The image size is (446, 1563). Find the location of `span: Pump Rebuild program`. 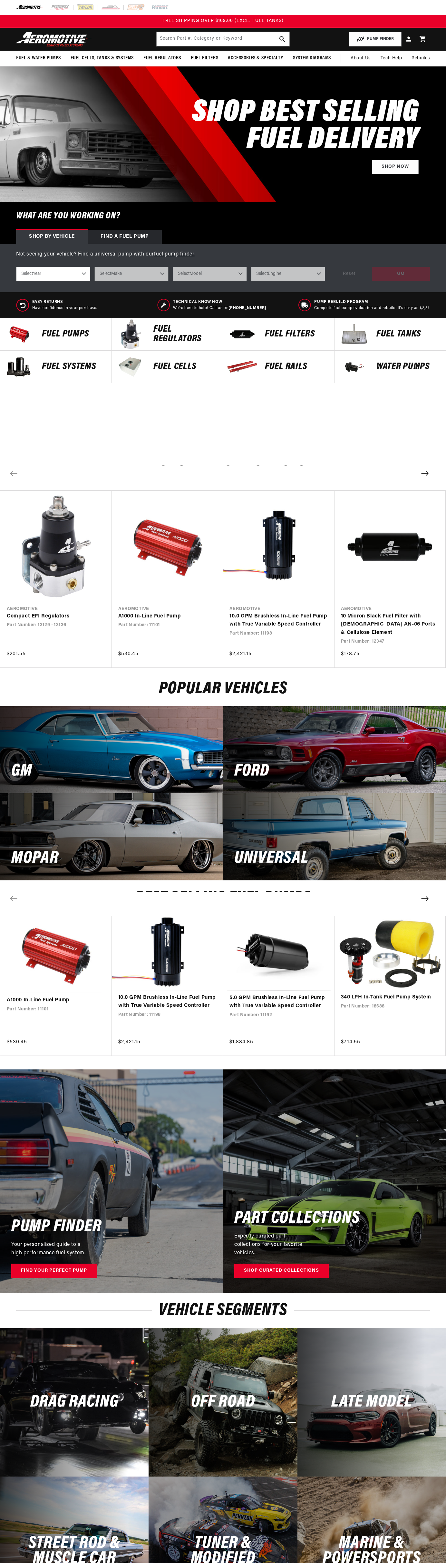

span: Pump Rebuild program is located at coordinates (372, 302).